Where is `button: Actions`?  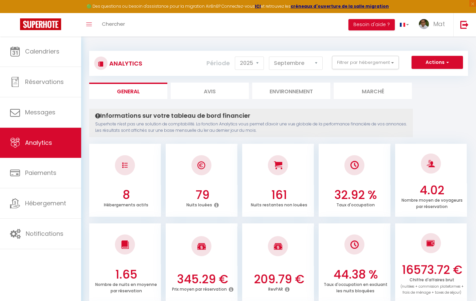 button: Actions is located at coordinates (438, 63).